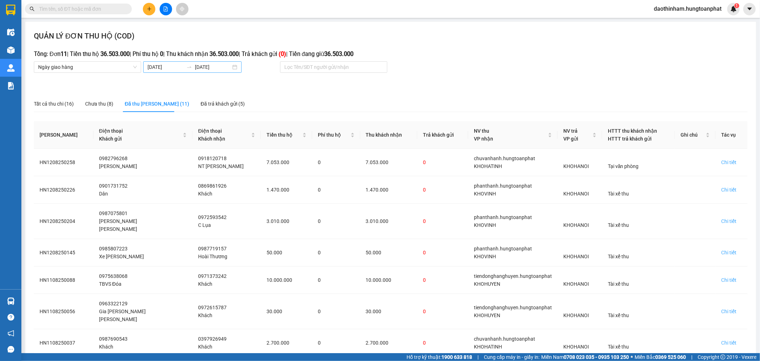 This screenshot has width=760, height=361. Describe the element at coordinates (113, 213) in the screenshot. I see `span: 0987075801` at that location.